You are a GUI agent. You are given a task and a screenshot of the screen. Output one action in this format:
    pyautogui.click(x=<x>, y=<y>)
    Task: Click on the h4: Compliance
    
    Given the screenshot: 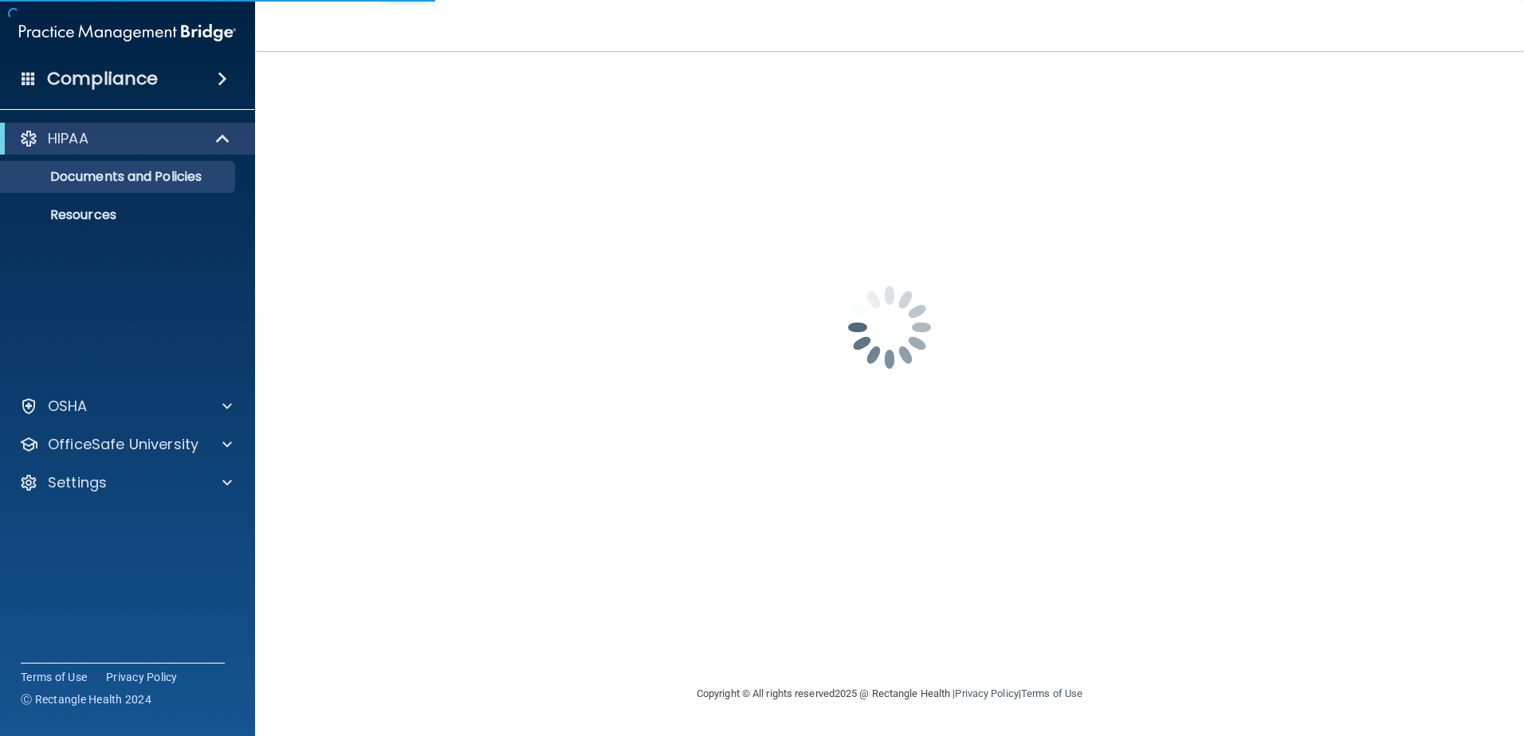 What is the action you would take?
    pyautogui.click(x=102, y=79)
    